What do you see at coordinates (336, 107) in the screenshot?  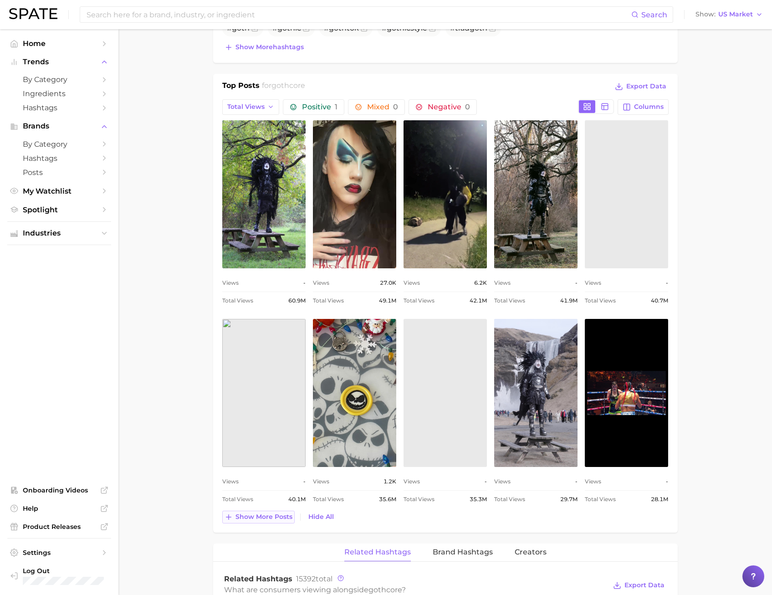 I see `span: 1` at bounding box center [336, 107].